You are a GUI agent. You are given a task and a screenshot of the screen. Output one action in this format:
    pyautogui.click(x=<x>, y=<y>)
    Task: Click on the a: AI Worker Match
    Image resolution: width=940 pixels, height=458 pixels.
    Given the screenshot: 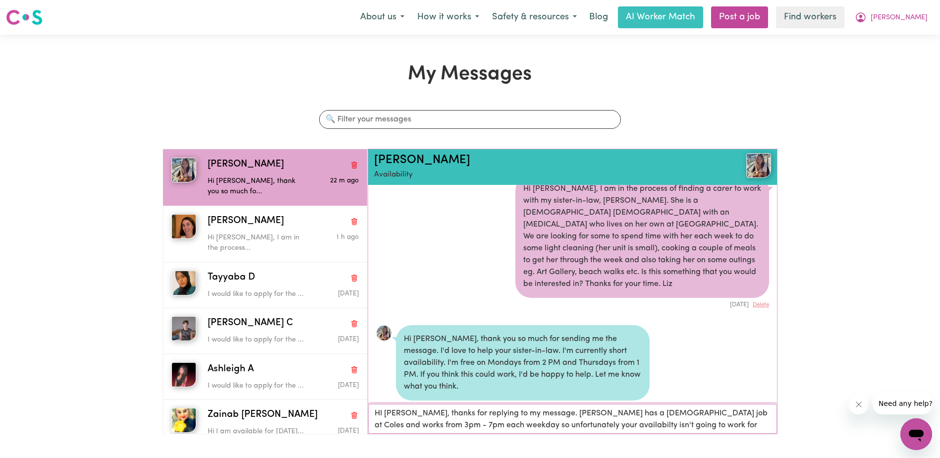 What is the action you would take?
    pyautogui.click(x=661, y=17)
    